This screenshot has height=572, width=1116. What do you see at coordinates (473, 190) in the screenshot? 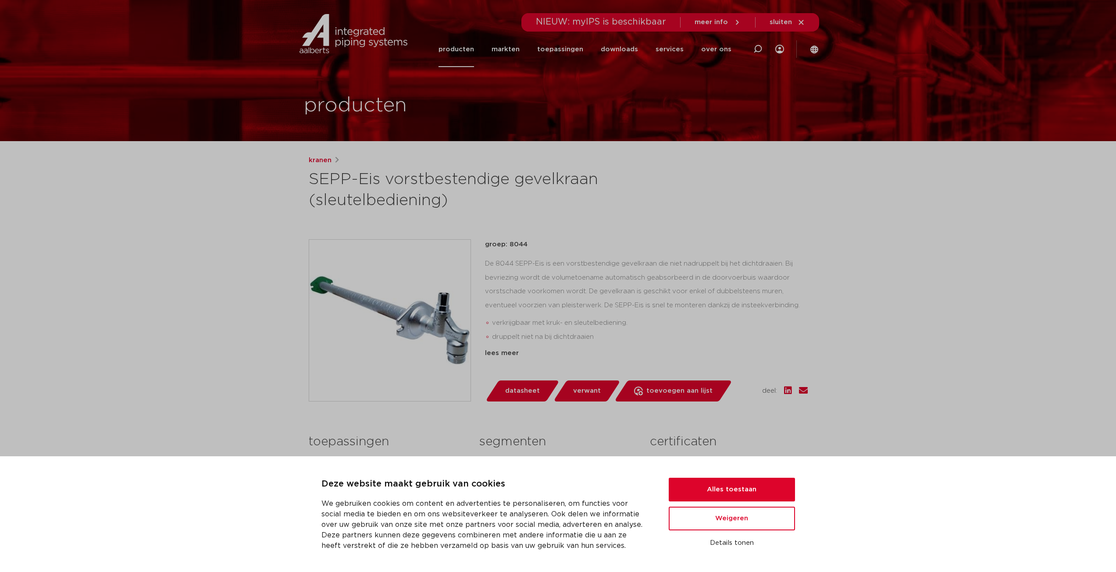
I see `h1: SEPP-Eis vorstbestendige gevelkraan (sleutelbediening)` at bounding box center [473, 190].